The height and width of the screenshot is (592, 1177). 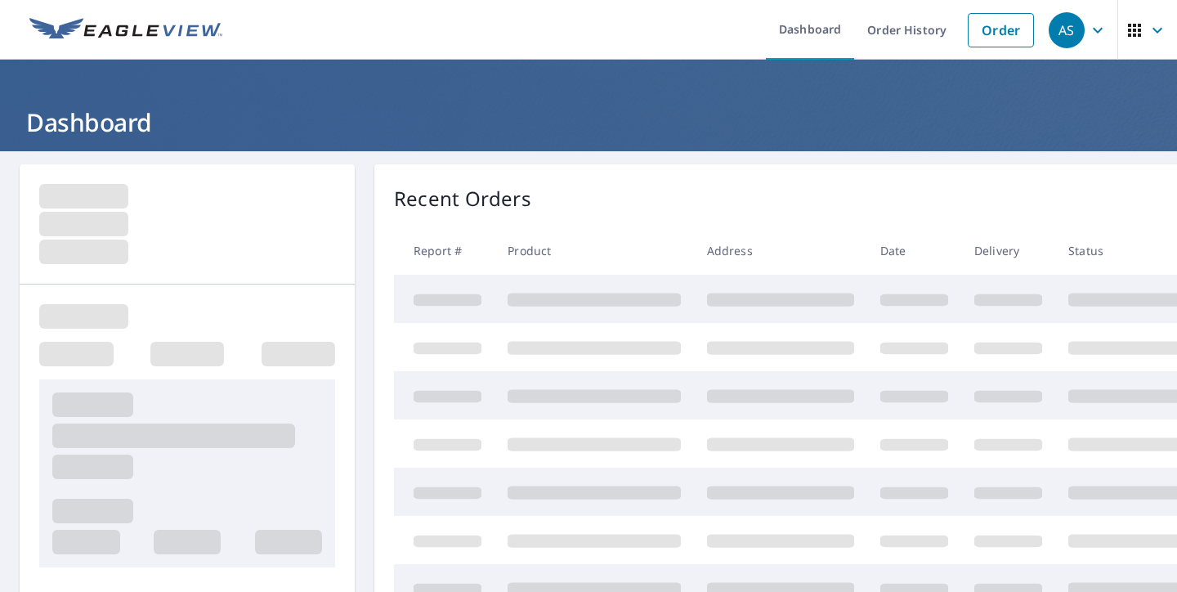 I want to click on th: Delivery, so click(x=1008, y=250).